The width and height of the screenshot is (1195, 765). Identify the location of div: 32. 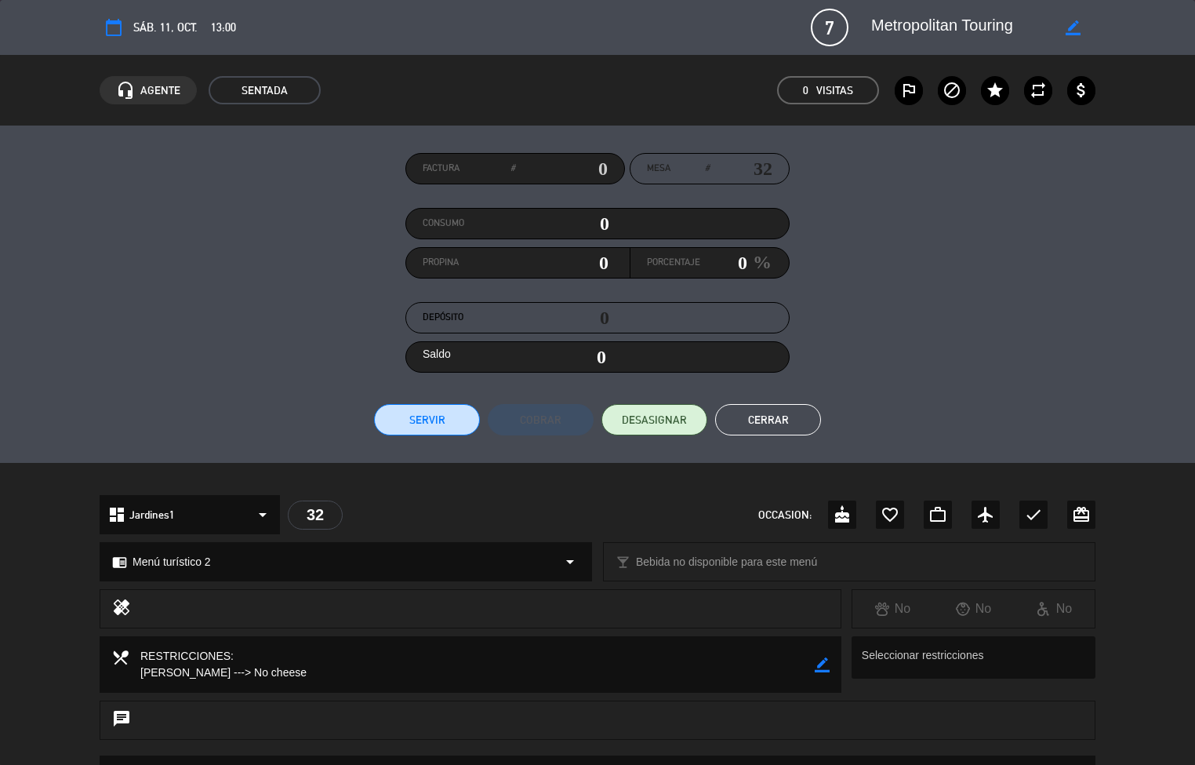
(315, 515).